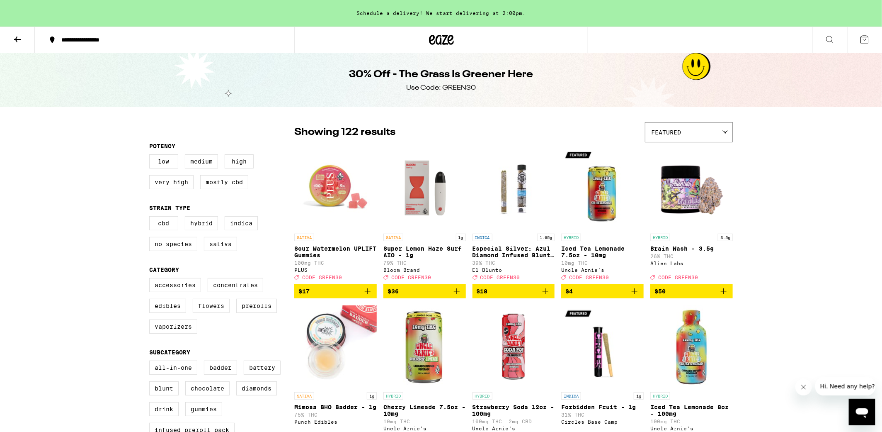 The image size is (882, 432). I want to click on p: Cherry Limeade 7.5oz - 10mg, so click(424, 410).